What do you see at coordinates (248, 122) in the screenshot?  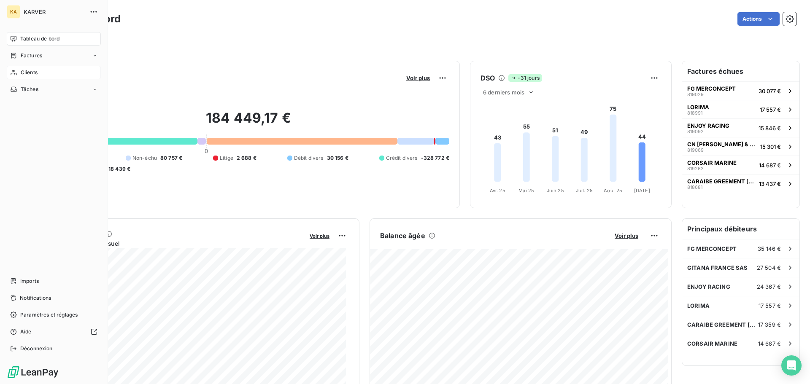 I see `h2: 184 449,17 €` at bounding box center [248, 122].